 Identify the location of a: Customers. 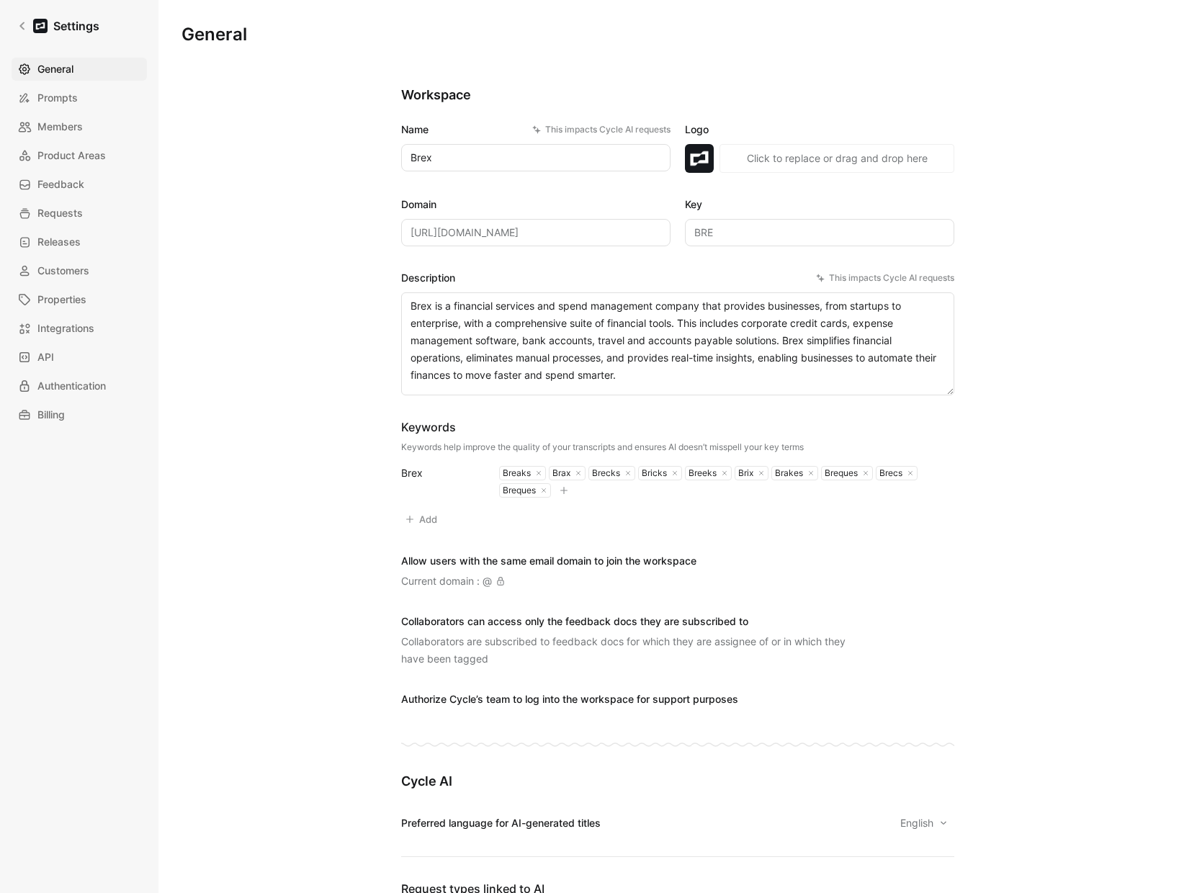
(79, 271).